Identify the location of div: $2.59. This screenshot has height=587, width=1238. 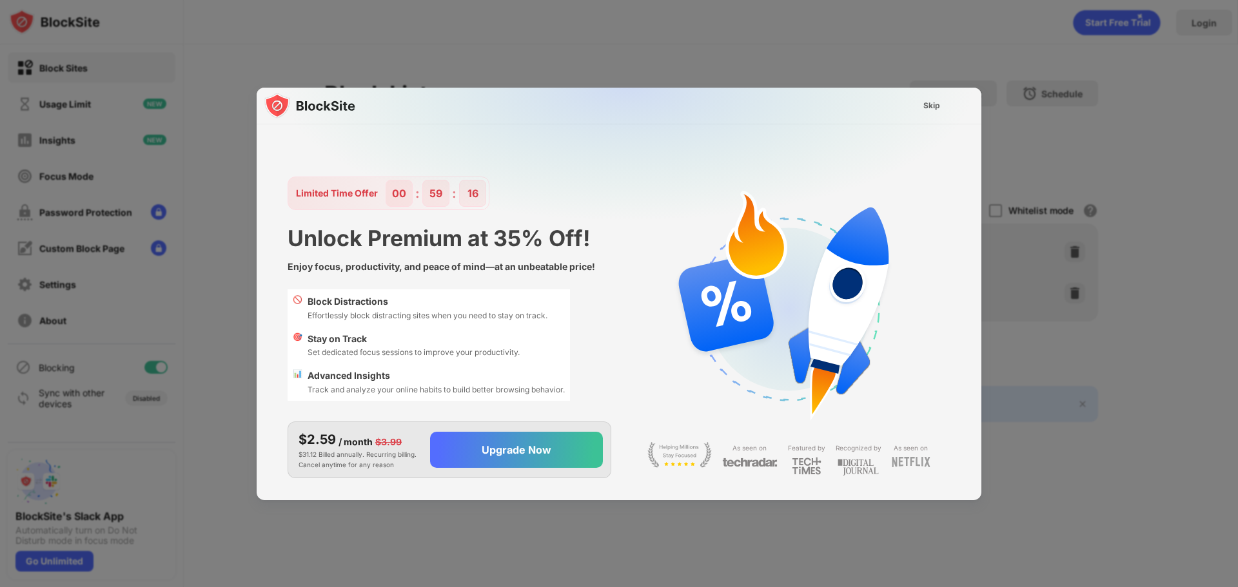
(317, 440).